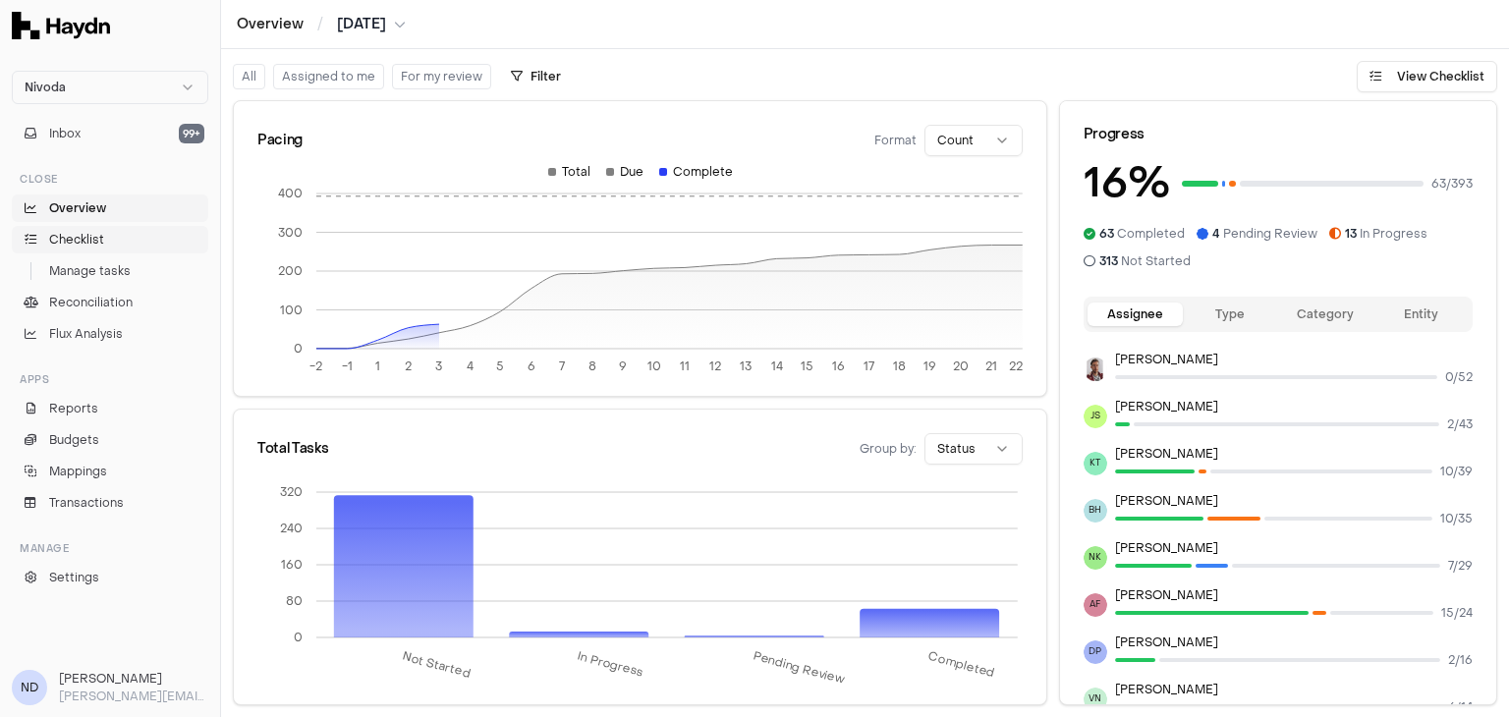 This screenshot has height=717, width=1509. I want to click on tspan: 3, so click(438, 366).